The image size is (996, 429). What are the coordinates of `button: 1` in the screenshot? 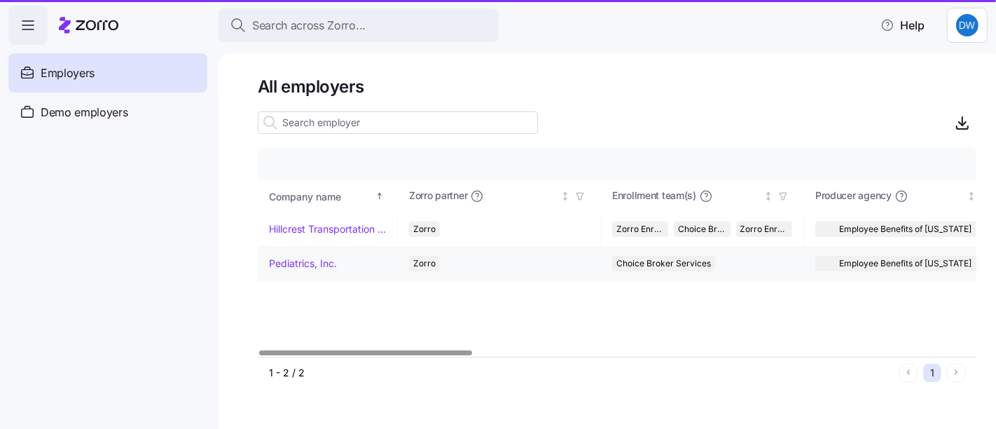 It's located at (933, 373).